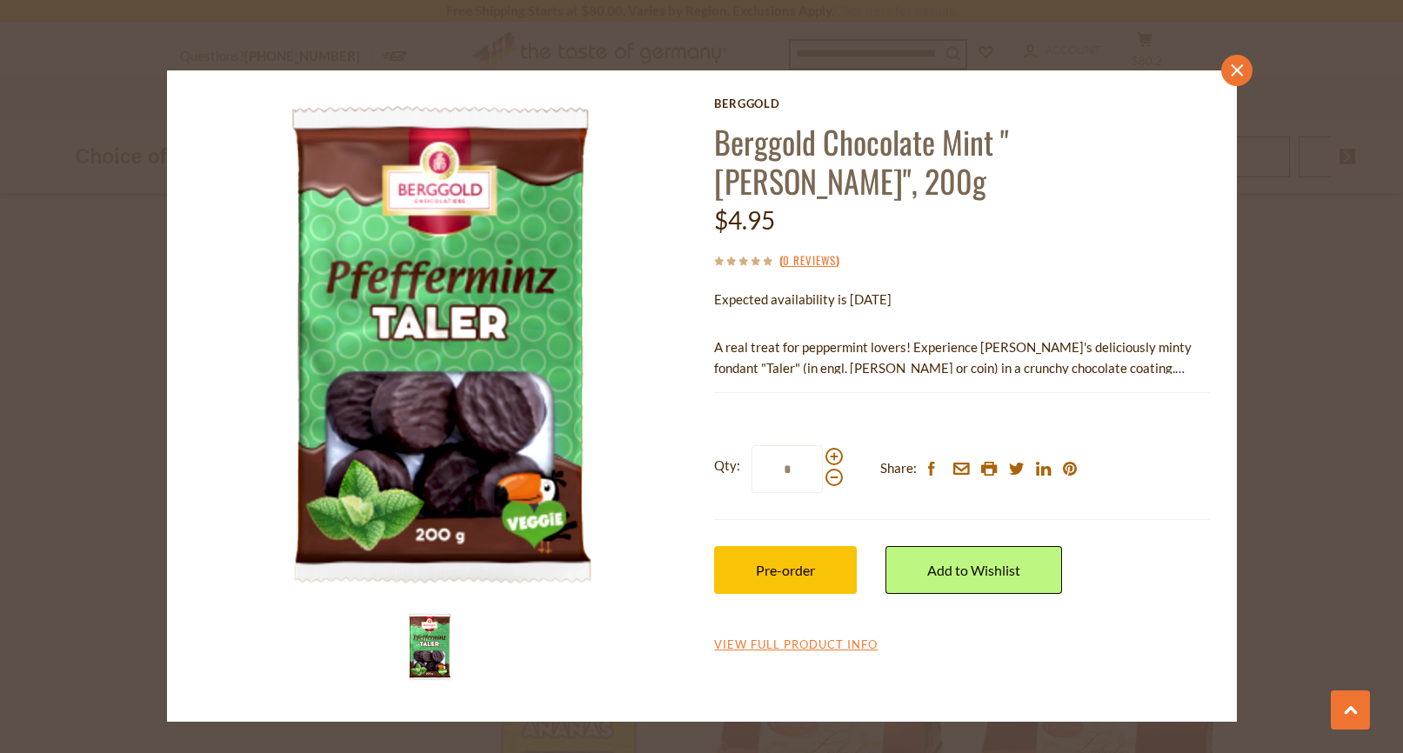  I want to click on span: Pre-order, so click(785, 570).